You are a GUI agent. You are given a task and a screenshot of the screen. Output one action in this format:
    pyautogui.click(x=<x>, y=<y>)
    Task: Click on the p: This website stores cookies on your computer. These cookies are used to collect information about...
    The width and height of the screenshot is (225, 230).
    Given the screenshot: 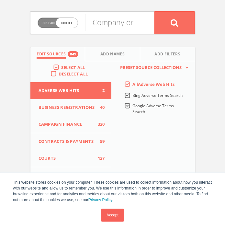 What is the action you would take?
    pyautogui.click(x=113, y=191)
    